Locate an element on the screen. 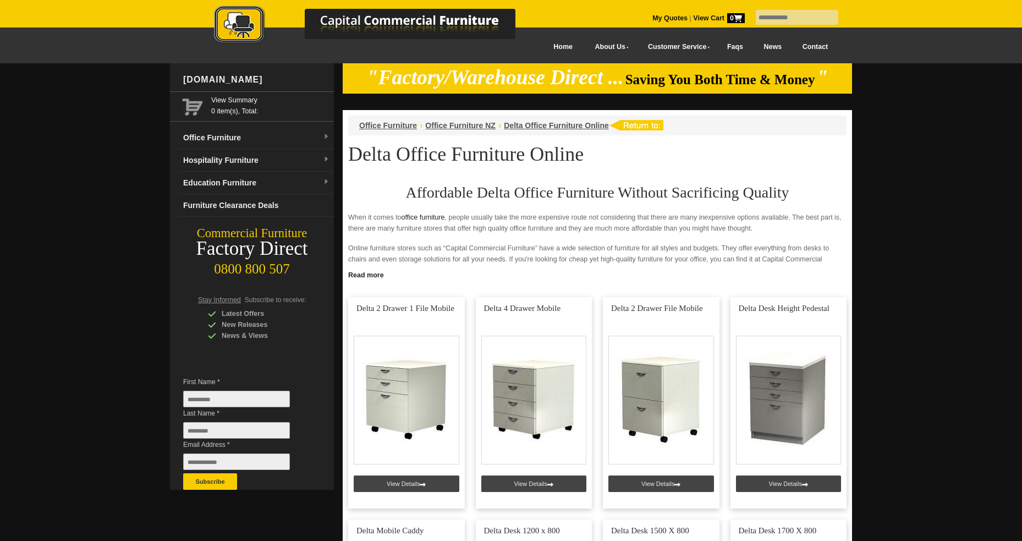  span: 0 is located at coordinates (736, 18).